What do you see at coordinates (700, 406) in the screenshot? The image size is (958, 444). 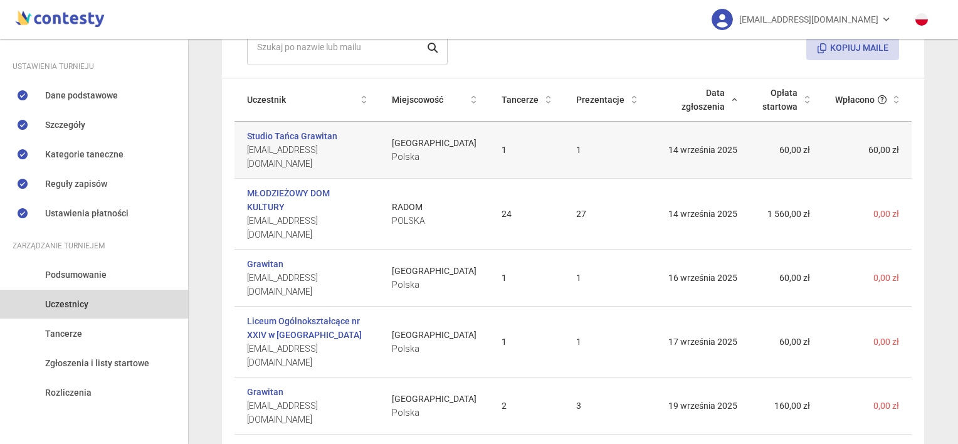 I see `td: 19 września 2025` at bounding box center [700, 406].